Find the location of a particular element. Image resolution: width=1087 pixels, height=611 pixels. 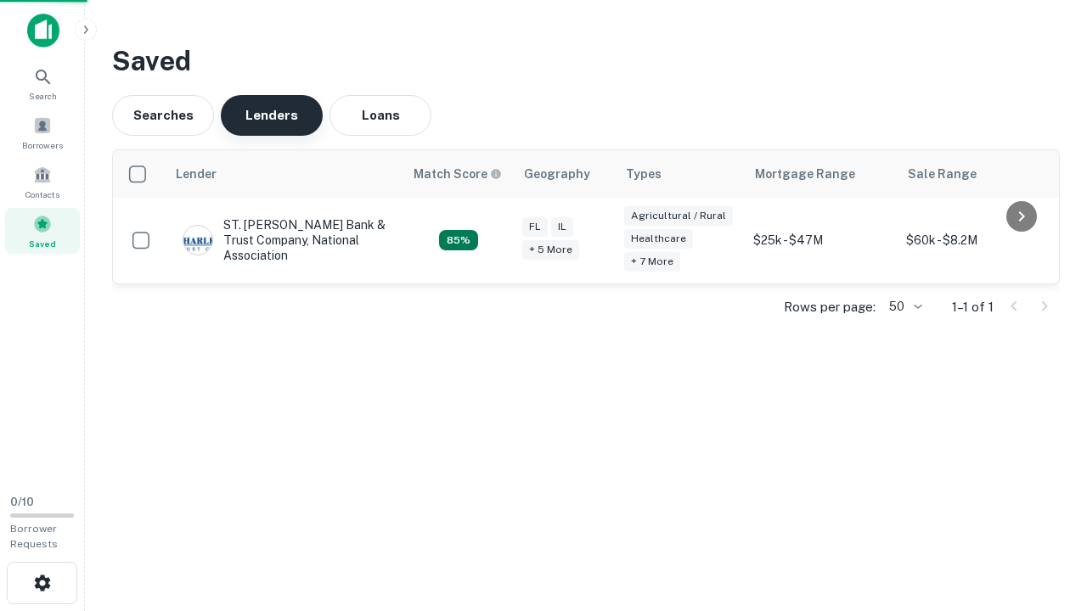

img: capitalize-icon.png is located at coordinates (43, 31).